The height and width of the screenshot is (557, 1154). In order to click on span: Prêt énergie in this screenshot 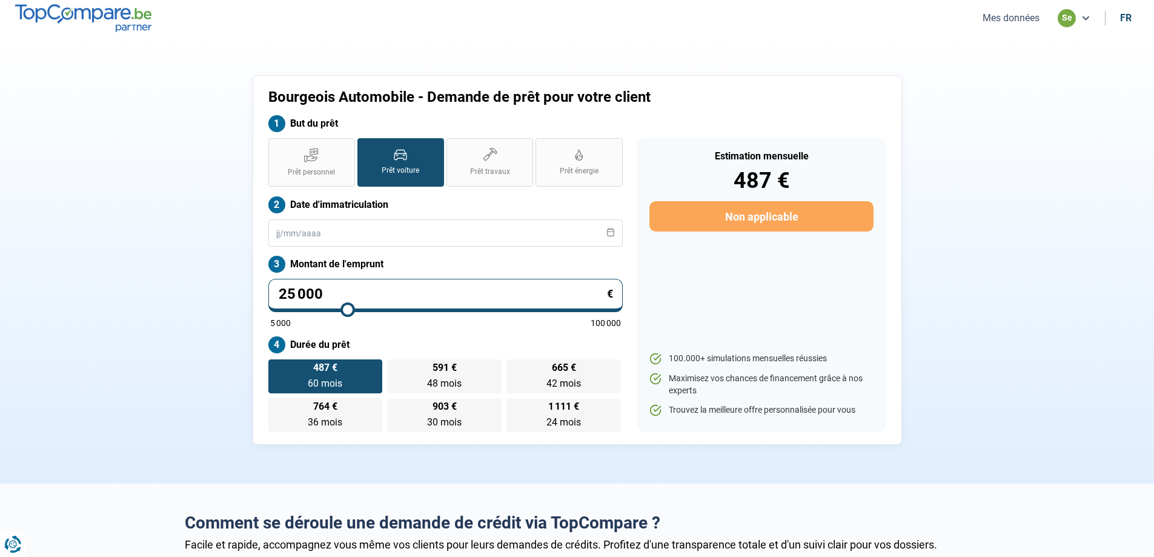, I will do `click(579, 171)`.